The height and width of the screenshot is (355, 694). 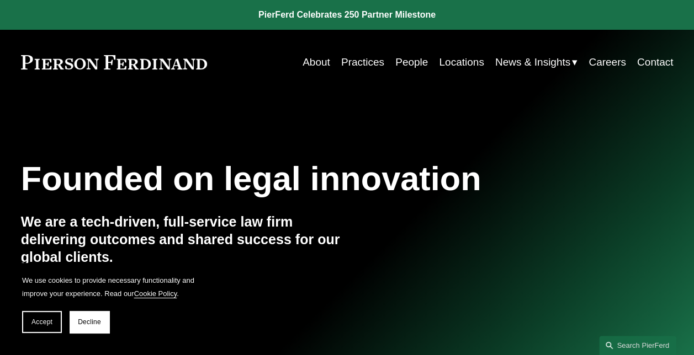 I want to click on span: Decline, so click(x=89, y=322).